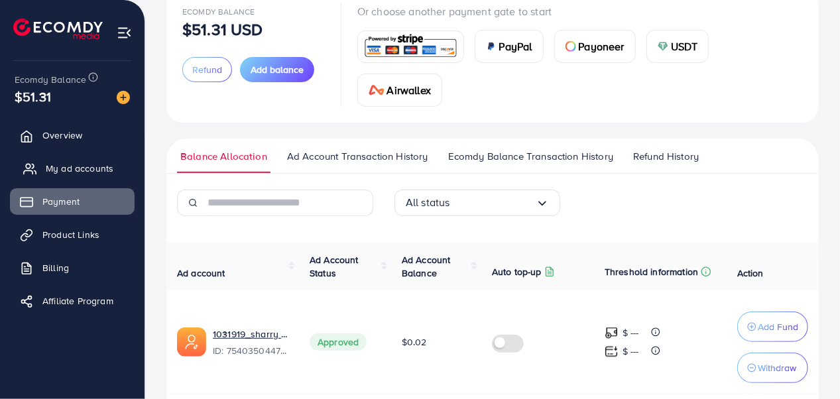 Image resolution: width=840 pixels, height=399 pixels. What do you see at coordinates (509, 46) in the screenshot?
I see `a: cardPayPal` at bounding box center [509, 46].